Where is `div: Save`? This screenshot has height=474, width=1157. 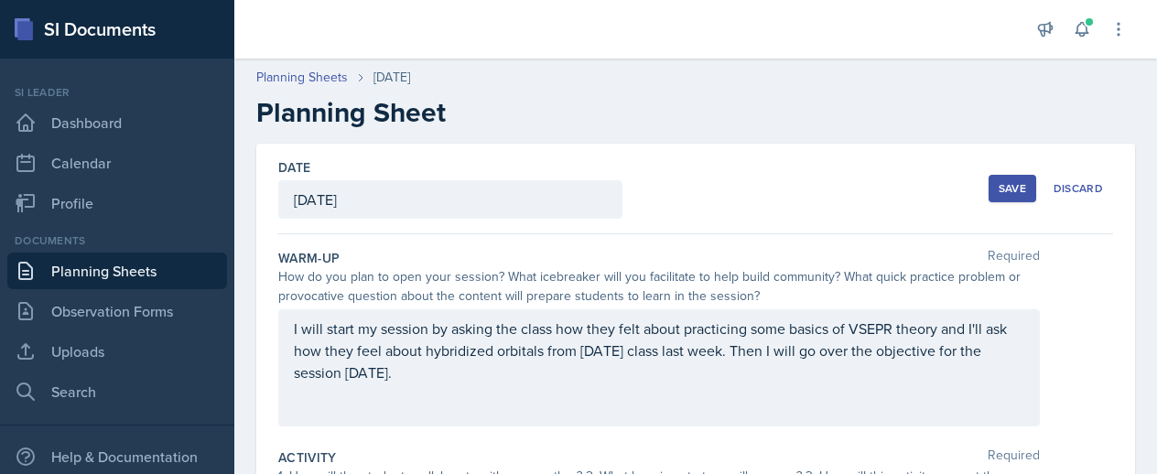
div: Save is located at coordinates (1012, 189).